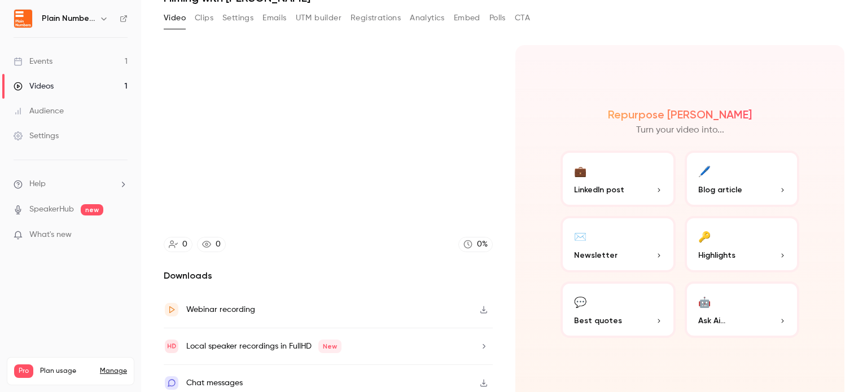 The image size is (867, 392). What do you see at coordinates (330, 347) in the screenshot?
I see `span: New` at bounding box center [330, 347].